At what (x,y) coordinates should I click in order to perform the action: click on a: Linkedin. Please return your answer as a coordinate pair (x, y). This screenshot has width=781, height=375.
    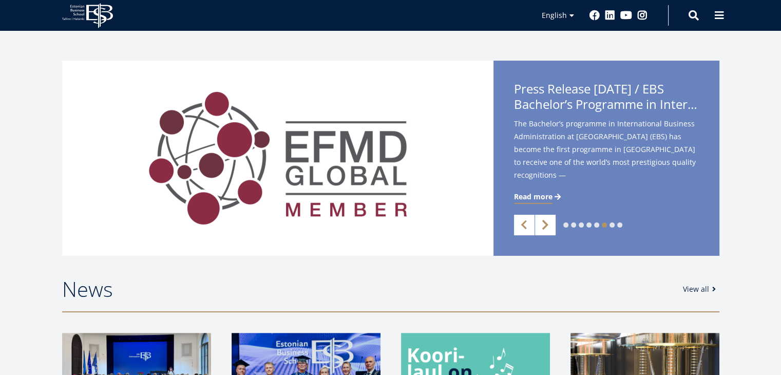
    Looking at the image, I should click on (610, 15).